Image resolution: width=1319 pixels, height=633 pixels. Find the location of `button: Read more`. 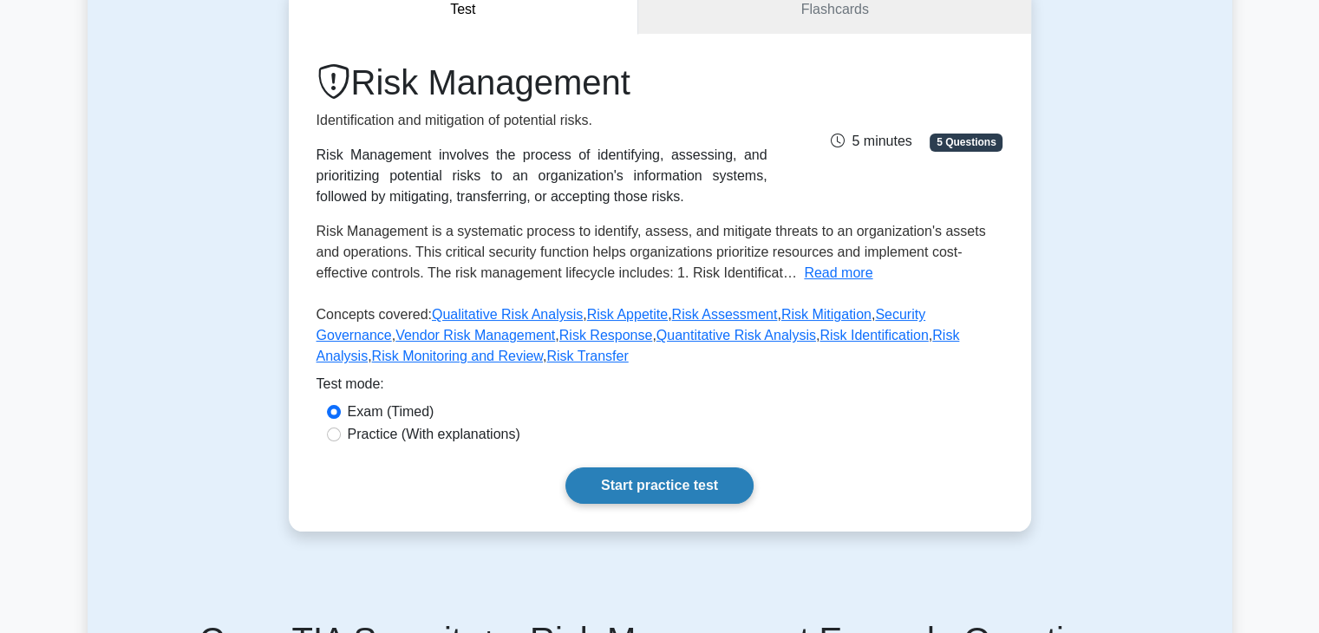

button: Read more is located at coordinates (838, 273).